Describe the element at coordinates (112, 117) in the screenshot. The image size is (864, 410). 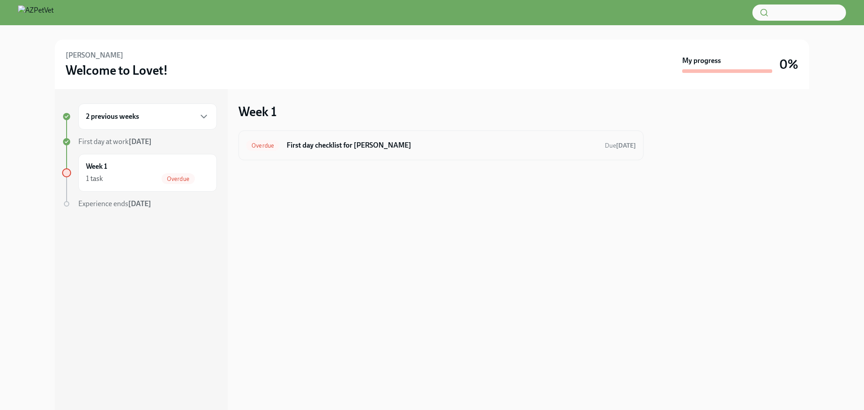
I see `h6: 2 previous weeks` at that location.